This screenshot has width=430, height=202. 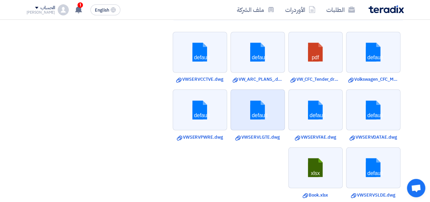 I want to click on a: Book.xlsx, so click(x=315, y=194).